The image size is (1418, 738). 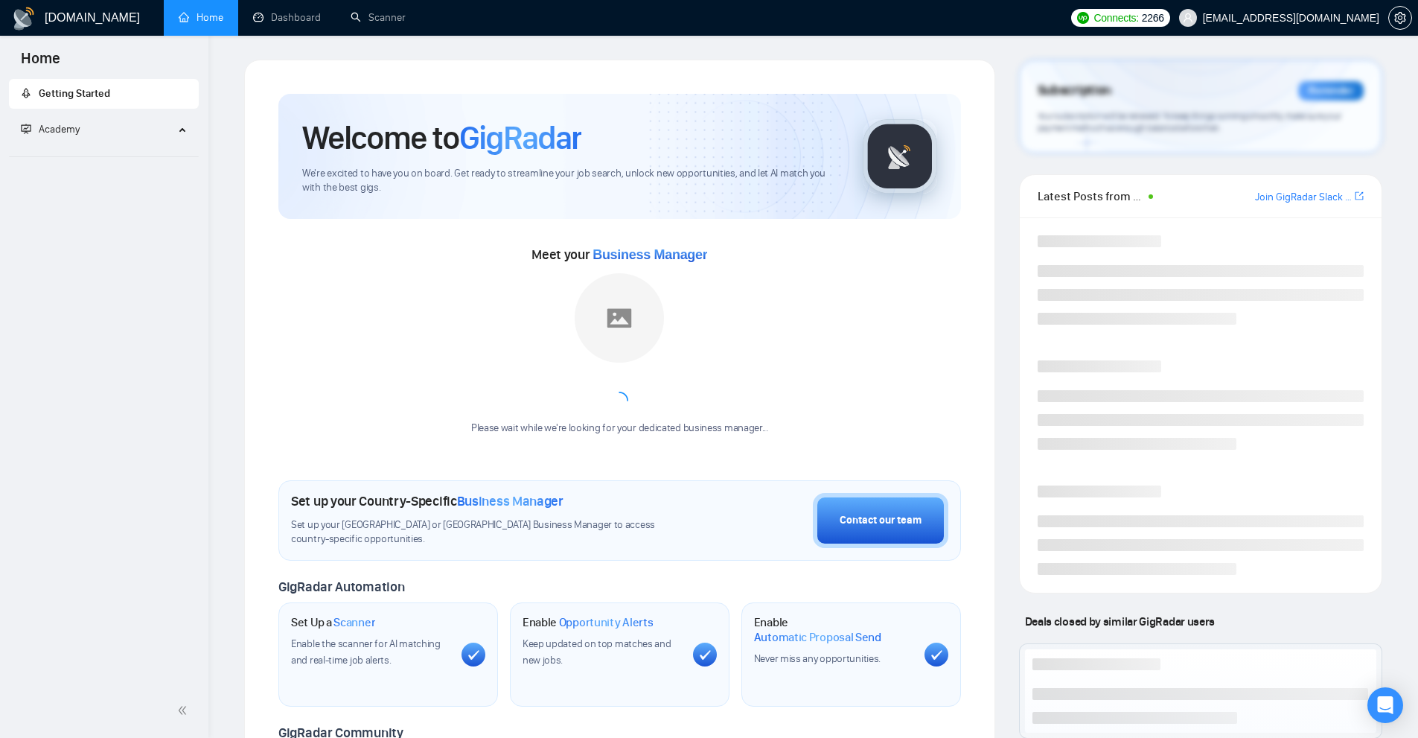 I want to click on span: GigRadar Automation, so click(x=341, y=587).